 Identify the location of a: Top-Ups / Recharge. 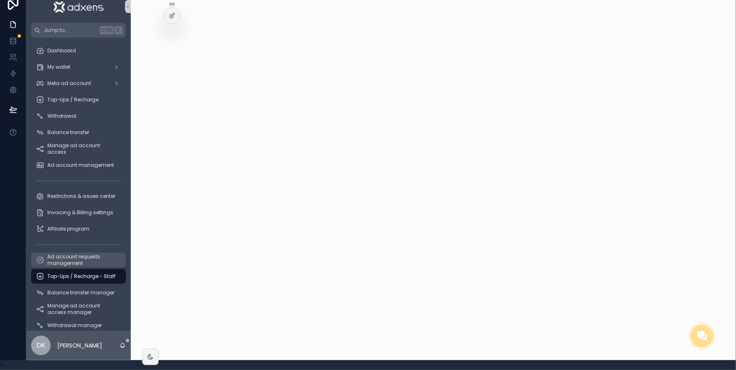
(78, 100).